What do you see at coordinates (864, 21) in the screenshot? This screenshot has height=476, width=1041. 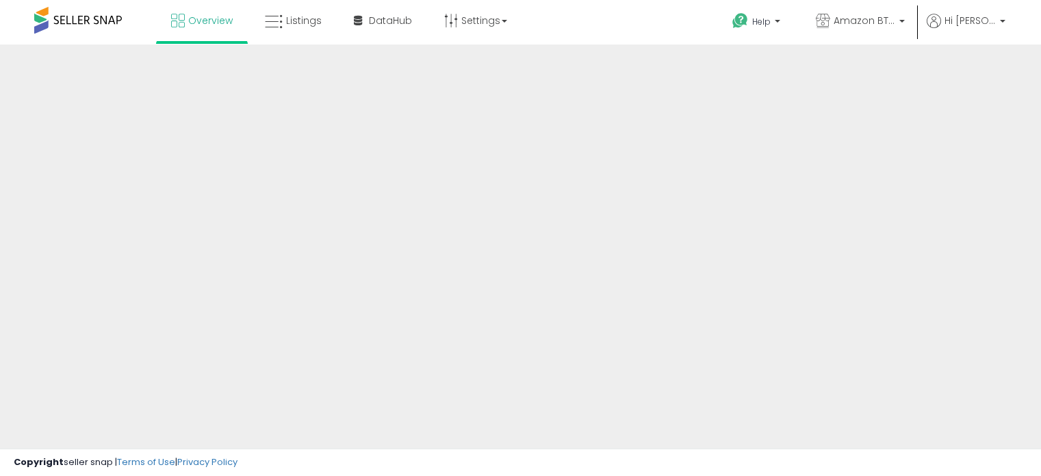 I see `span: Amazon BTG` at bounding box center [864, 21].